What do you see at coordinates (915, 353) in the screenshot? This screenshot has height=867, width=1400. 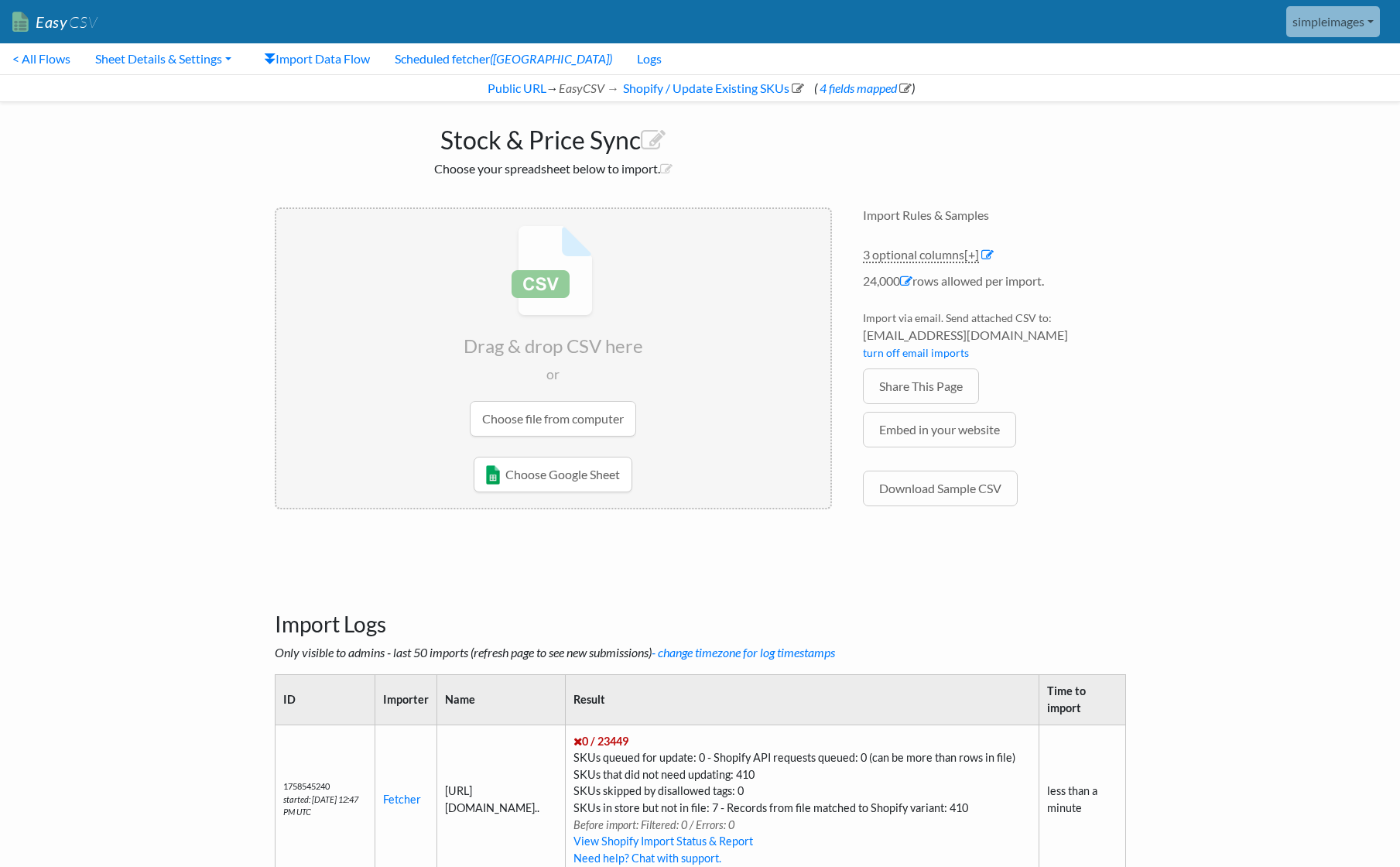 I see `a: turn off email imports` at bounding box center [915, 353].